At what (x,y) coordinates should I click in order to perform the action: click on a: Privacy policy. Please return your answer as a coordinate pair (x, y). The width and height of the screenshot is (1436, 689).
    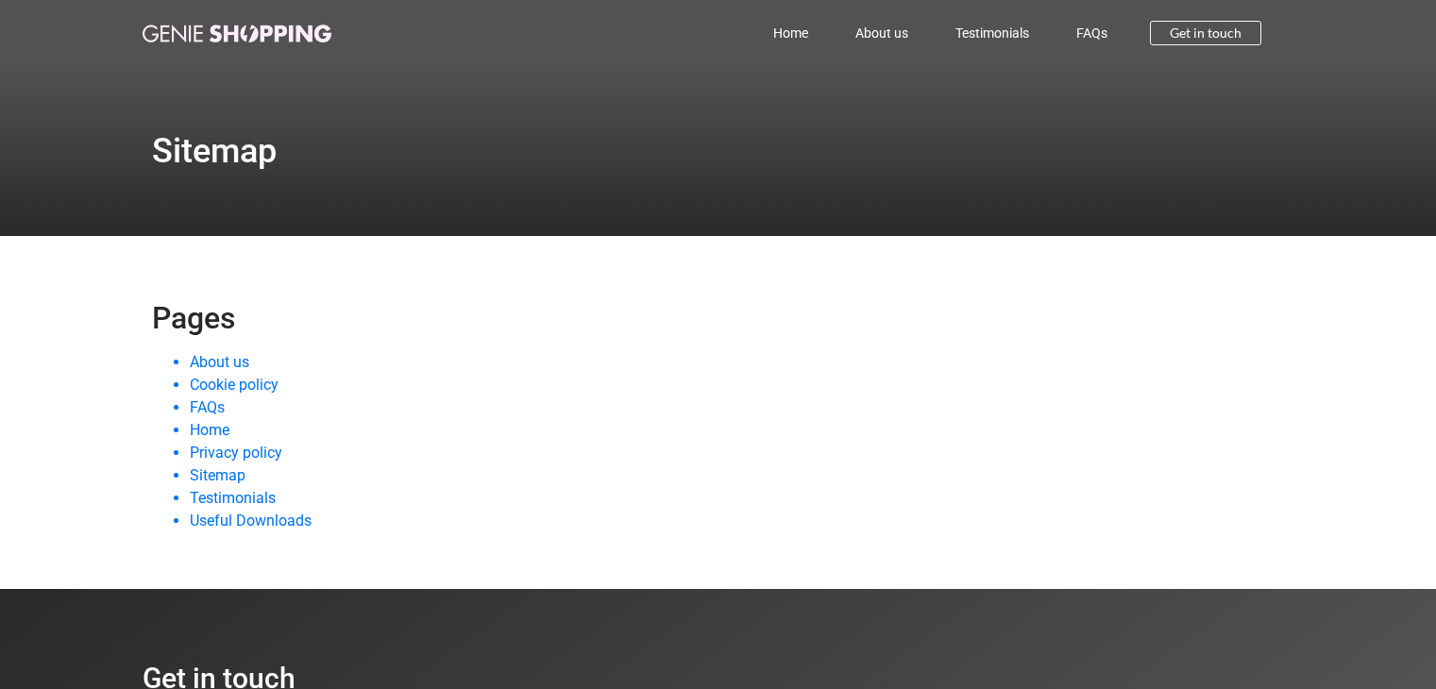
    Looking at the image, I should click on (236, 452).